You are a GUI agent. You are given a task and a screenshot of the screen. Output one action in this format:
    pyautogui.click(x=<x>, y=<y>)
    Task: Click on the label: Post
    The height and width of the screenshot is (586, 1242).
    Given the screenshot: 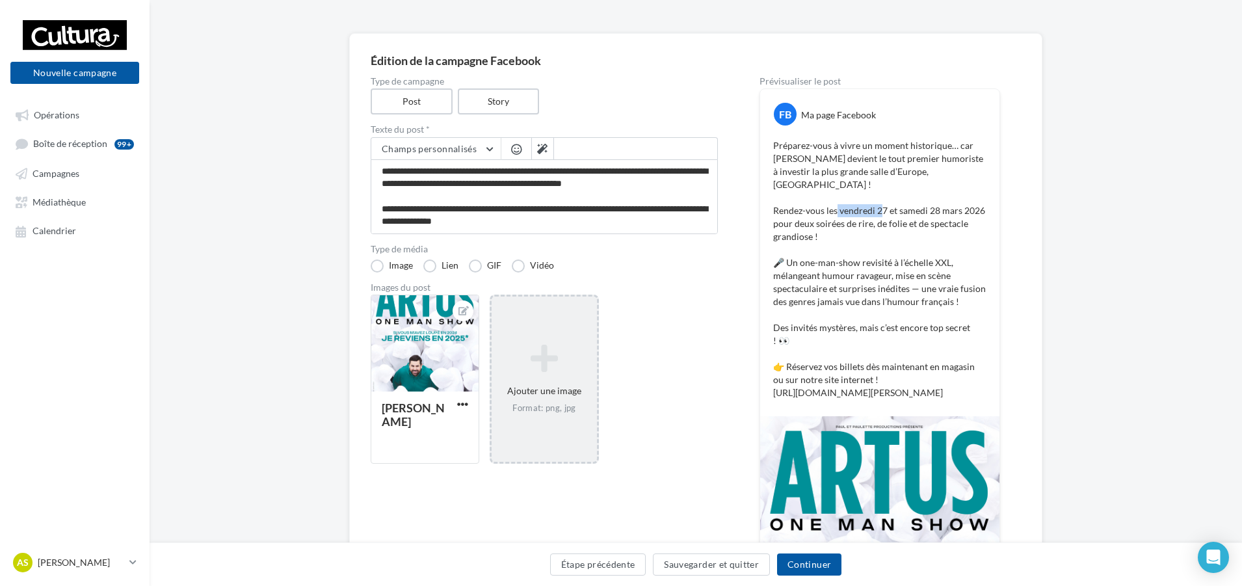 What is the action you would take?
    pyautogui.click(x=412, y=101)
    